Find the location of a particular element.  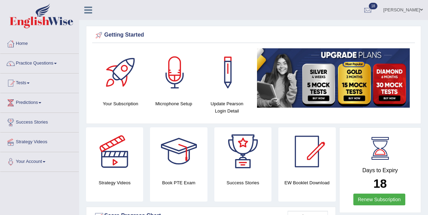

b: 18 is located at coordinates (380, 183).